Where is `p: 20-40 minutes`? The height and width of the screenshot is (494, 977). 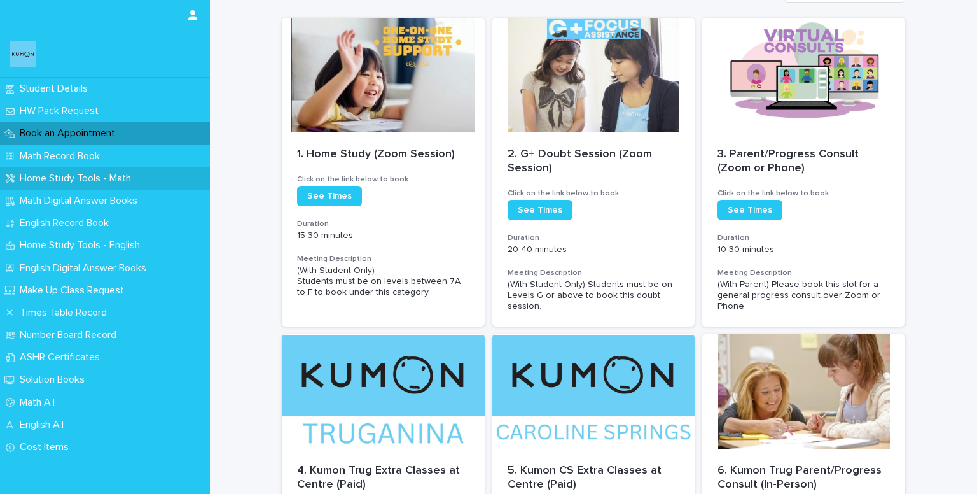
p: 20-40 minutes is located at coordinates (594, 249).